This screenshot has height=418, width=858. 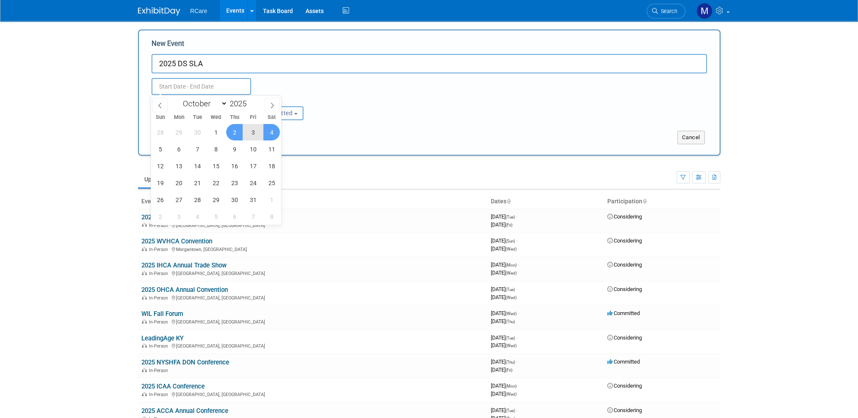 What do you see at coordinates (253, 166) in the screenshot?
I see `span: October 17, 2025` at bounding box center [253, 166].